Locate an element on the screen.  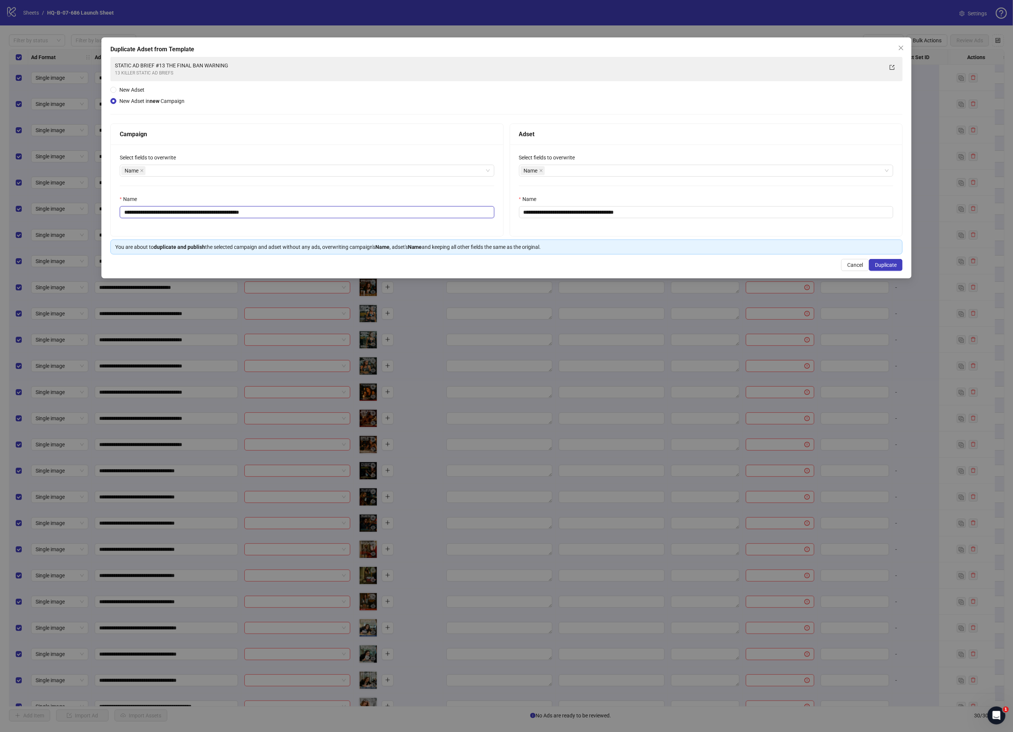
div: 13 KILLER STATIC AD BRIEFS is located at coordinates (499, 73).